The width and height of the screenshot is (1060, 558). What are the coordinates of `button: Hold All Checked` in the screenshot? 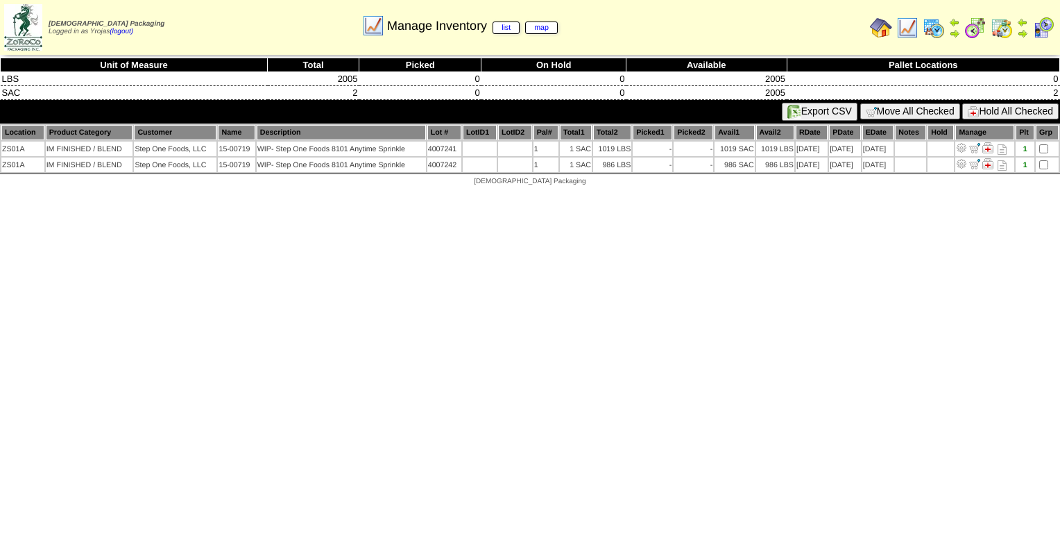 It's located at (1010, 111).